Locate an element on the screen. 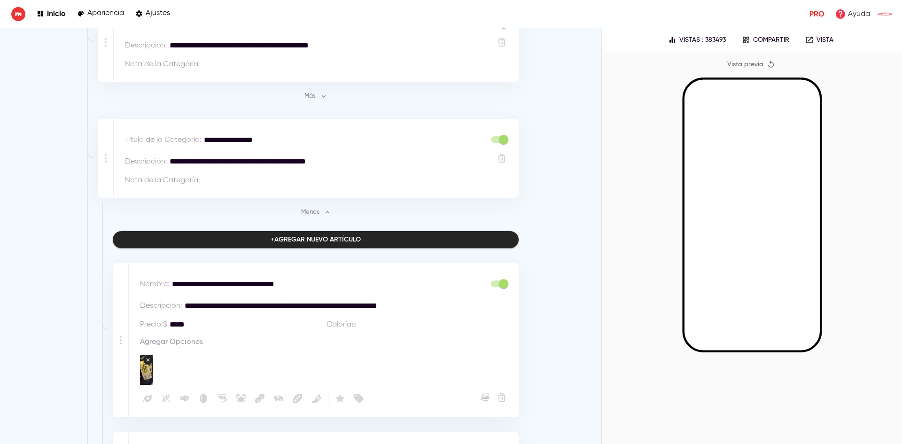  p: Apariencia is located at coordinates (106, 13).